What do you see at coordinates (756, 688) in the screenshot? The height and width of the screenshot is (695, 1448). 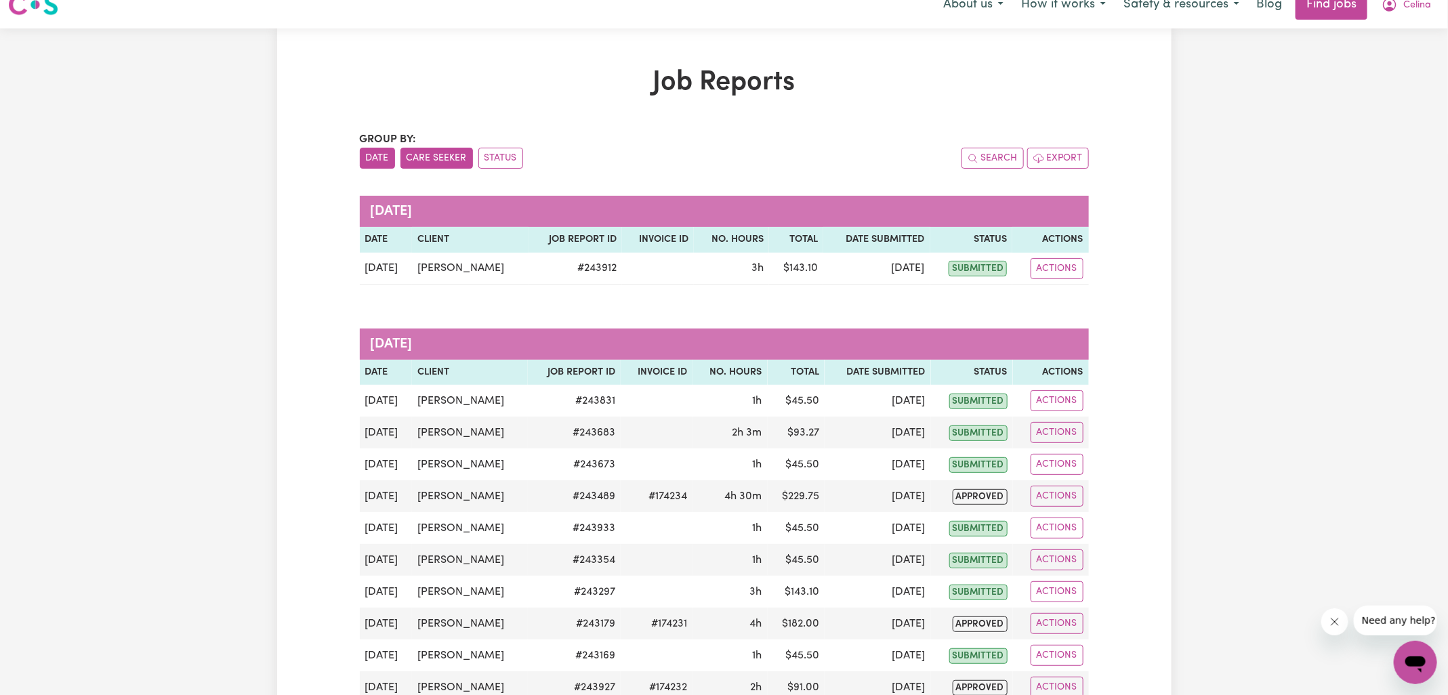 I see `span: 2 hours` at bounding box center [756, 688].